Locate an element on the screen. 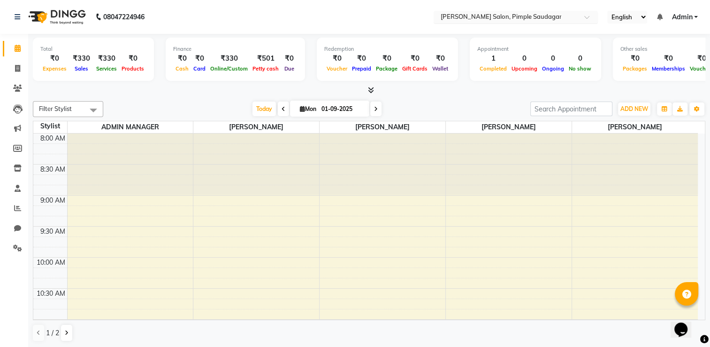 The height and width of the screenshot is (347, 710). div: ₹501 is located at coordinates (266, 58).